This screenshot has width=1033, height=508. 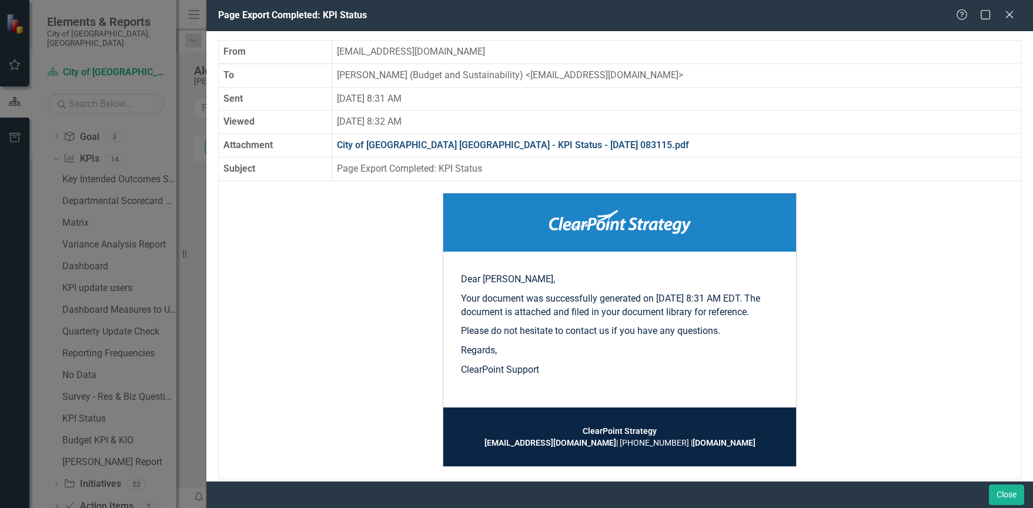 I want to click on strong: ClearPoint Strategy, so click(x=620, y=431).